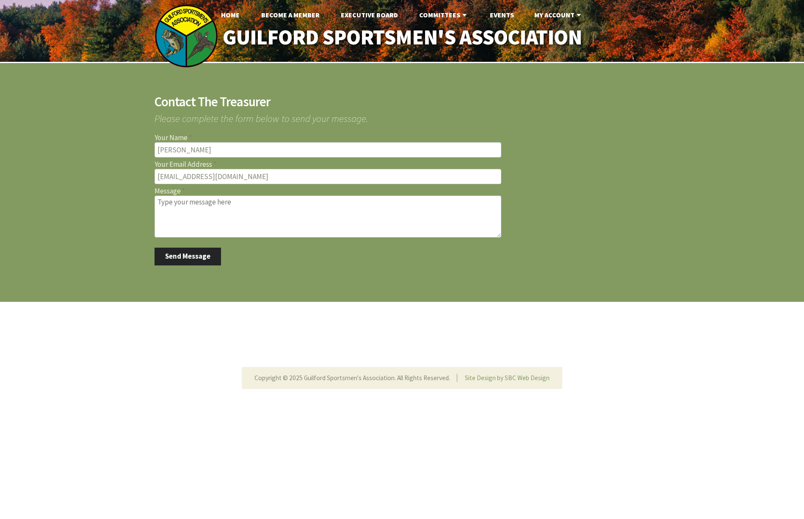 Image resolution: width=804 pixels, height=519 pixels. What do you see at coordinates (328, 150) in the screenshot?
I see `input: Your Name` at bounding box center [328, 150].